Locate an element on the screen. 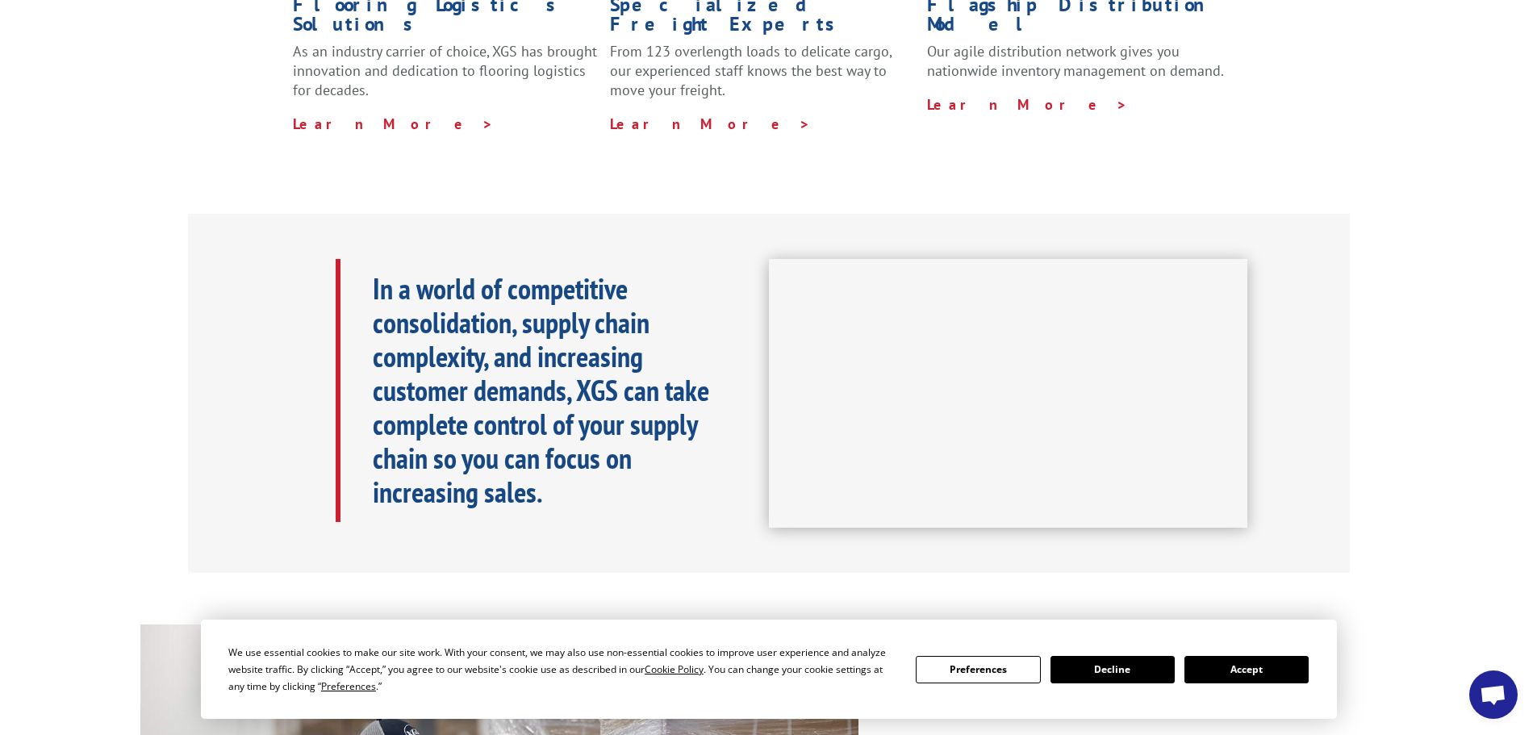 This screenshot has height=735, width=1537. span: Cookie Policy is located at coordinates (674, 669).